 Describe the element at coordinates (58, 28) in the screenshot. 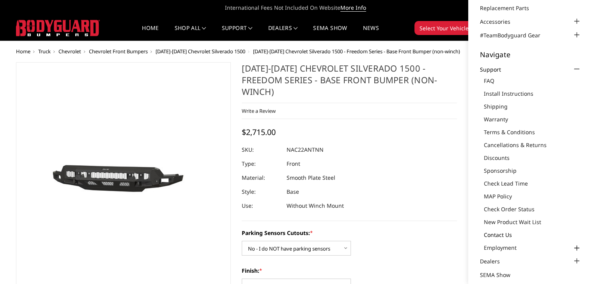

I see `img: BODYGUARD BUMPERS` at that location.